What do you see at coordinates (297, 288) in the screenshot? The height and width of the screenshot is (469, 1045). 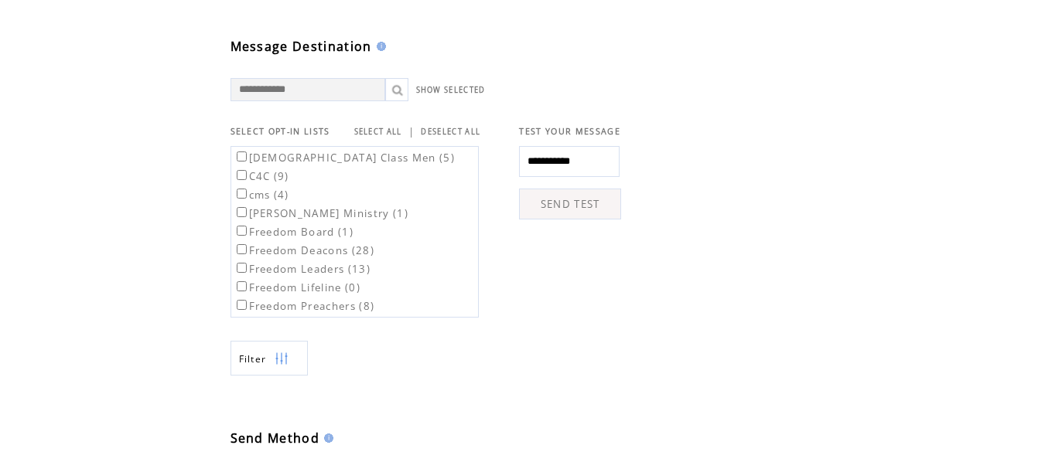 I see `label: Freedom Lifeline (0)` at bounding box center [297, 288].